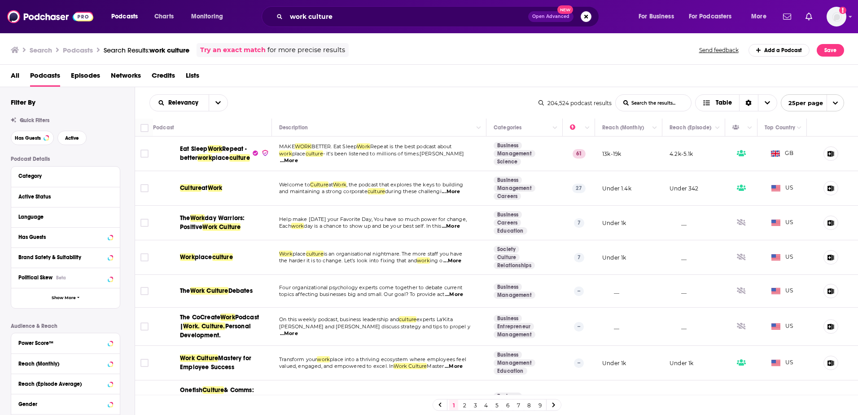  Describe the element at coordinates (163, 77) in the screenshot. I see `span: Credits` at that location.